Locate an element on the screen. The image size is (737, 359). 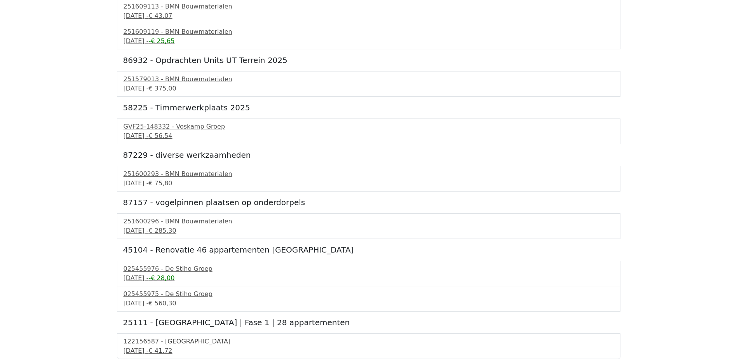
span: -€ 25,65 is located at coordinates (161, 41).